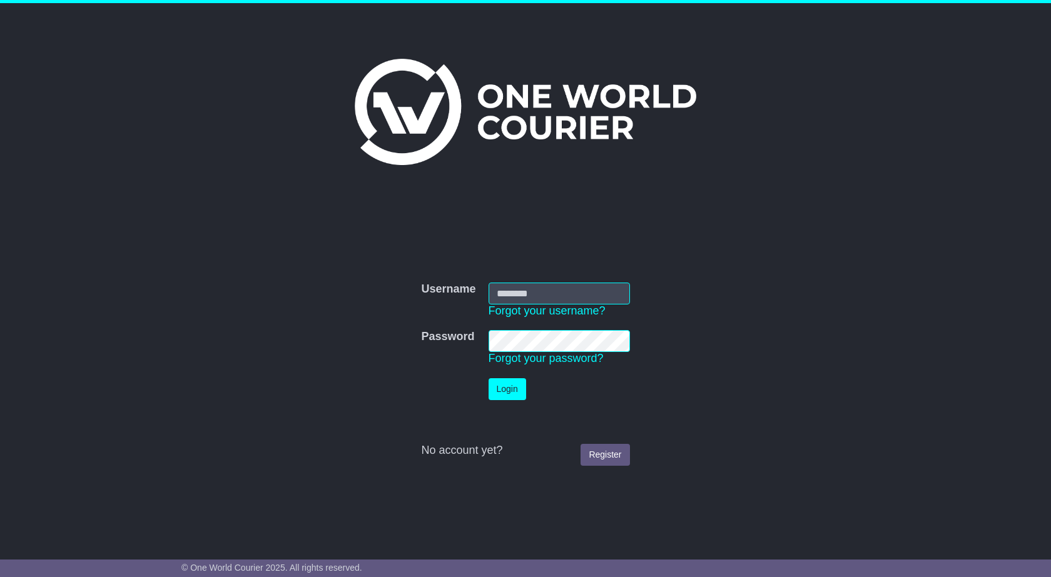 This screenshot has height=577, width=1051. Describe the element at coordinates (448, 290) in the screenshot. I see `label: Username` at that location.